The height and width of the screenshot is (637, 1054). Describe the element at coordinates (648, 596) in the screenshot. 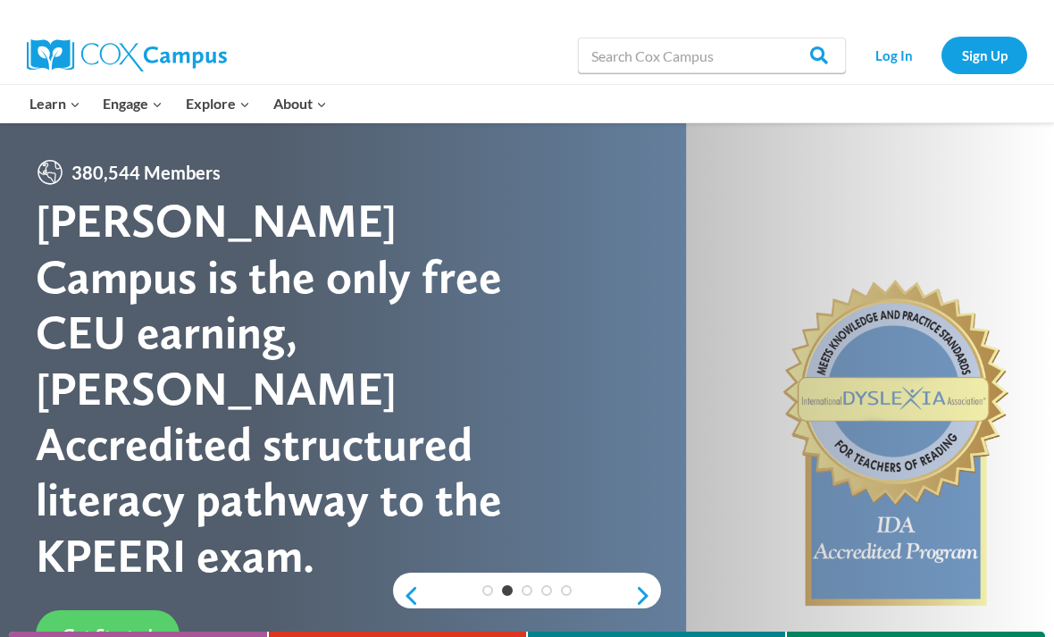

I see `a: next` at that location.